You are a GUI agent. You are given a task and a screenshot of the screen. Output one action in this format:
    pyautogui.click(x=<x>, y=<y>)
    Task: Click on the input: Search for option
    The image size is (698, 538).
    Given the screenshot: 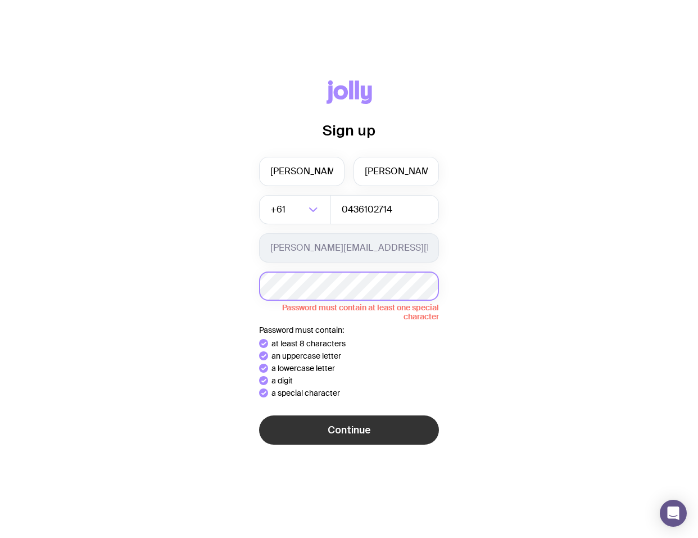 What is the action you would take?
    pyautogui.click(x=296, y=210)
    